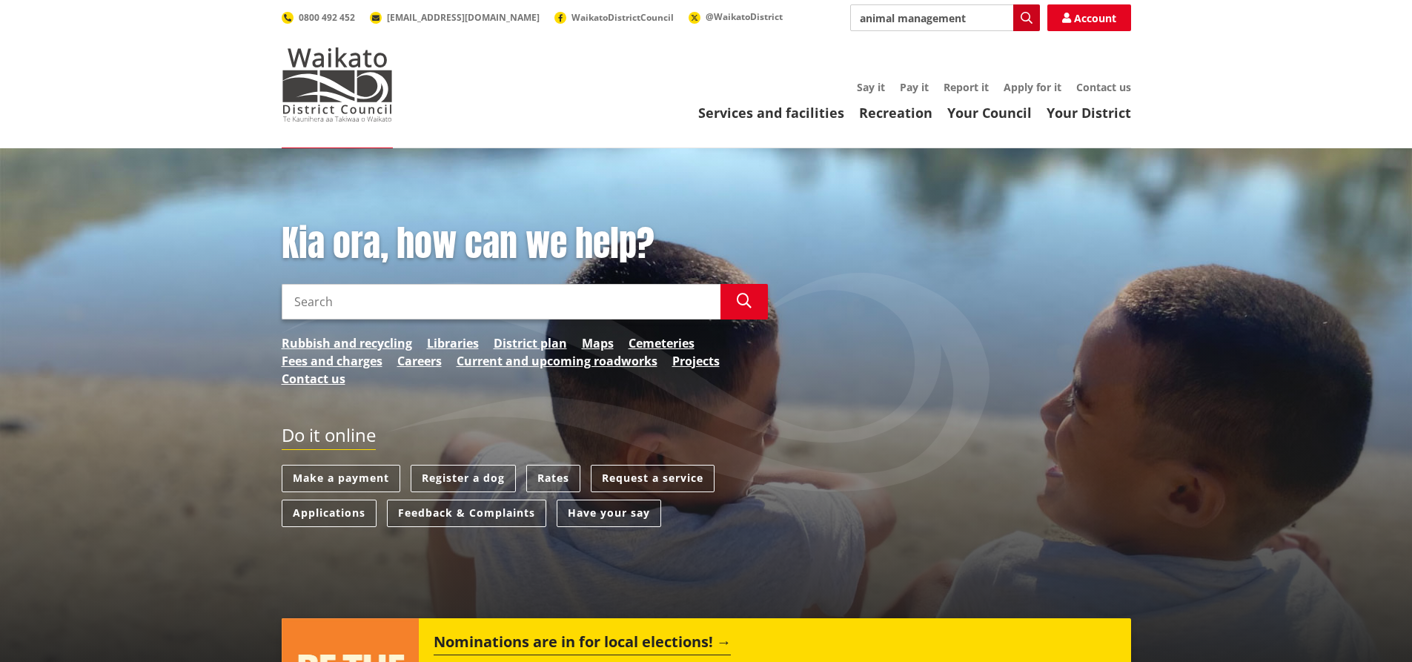  I want to click on a: Make a payment, so click(341, 478).